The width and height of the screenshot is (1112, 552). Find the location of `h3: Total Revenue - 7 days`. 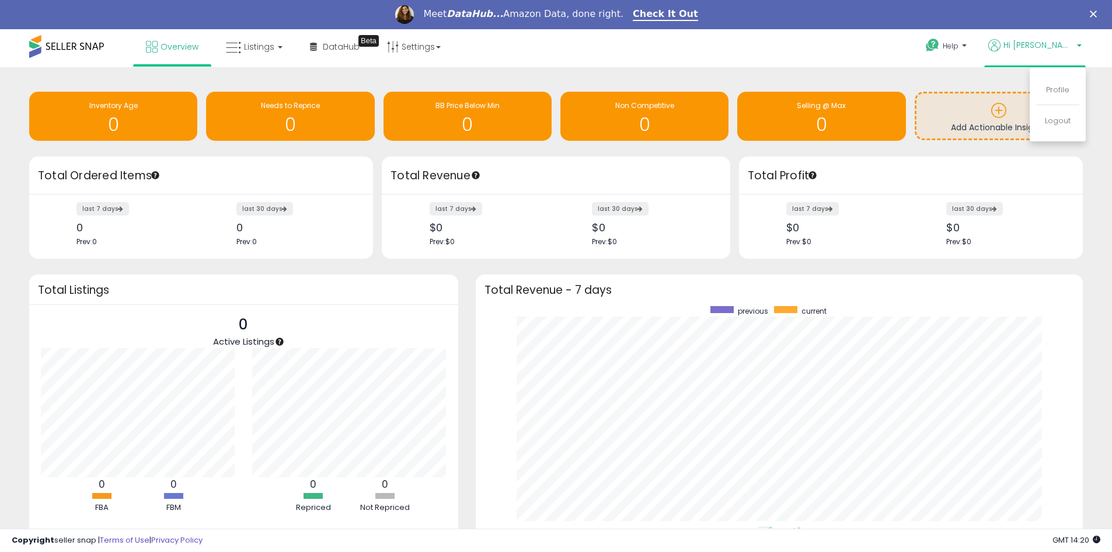

h3: Total Revenue - 7 days is located at coordinates (780, 290).